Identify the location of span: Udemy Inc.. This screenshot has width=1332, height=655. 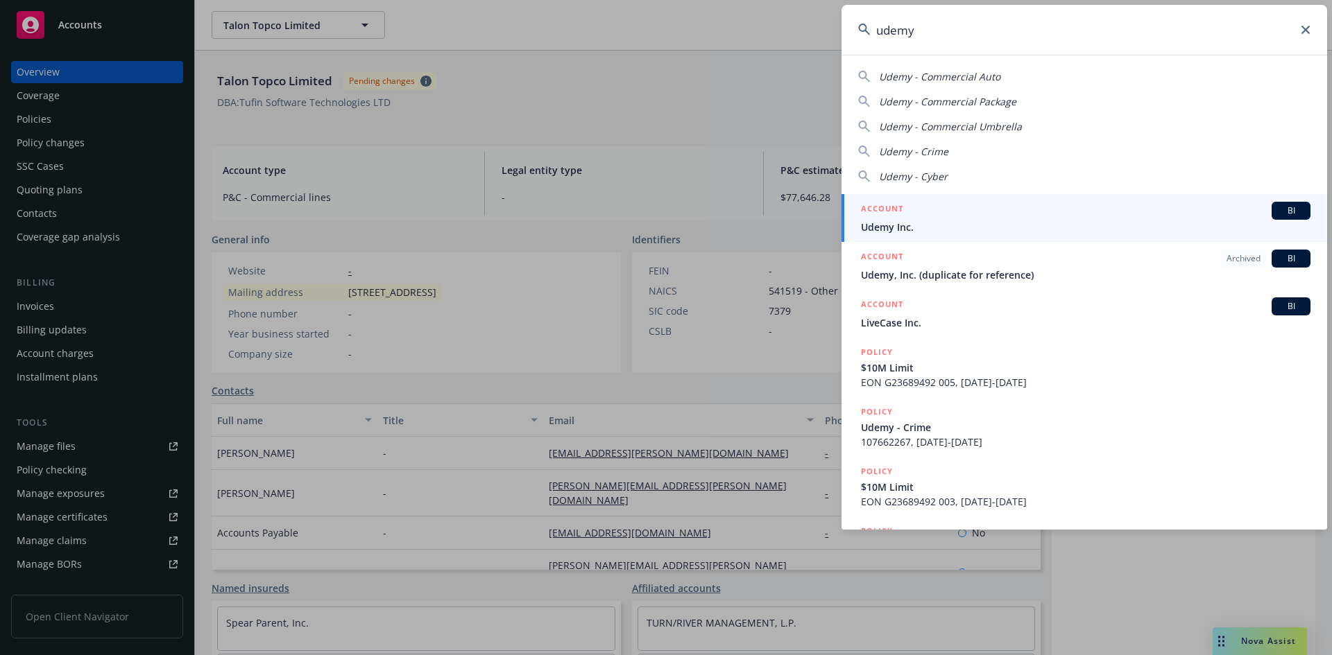
(1086, 227).